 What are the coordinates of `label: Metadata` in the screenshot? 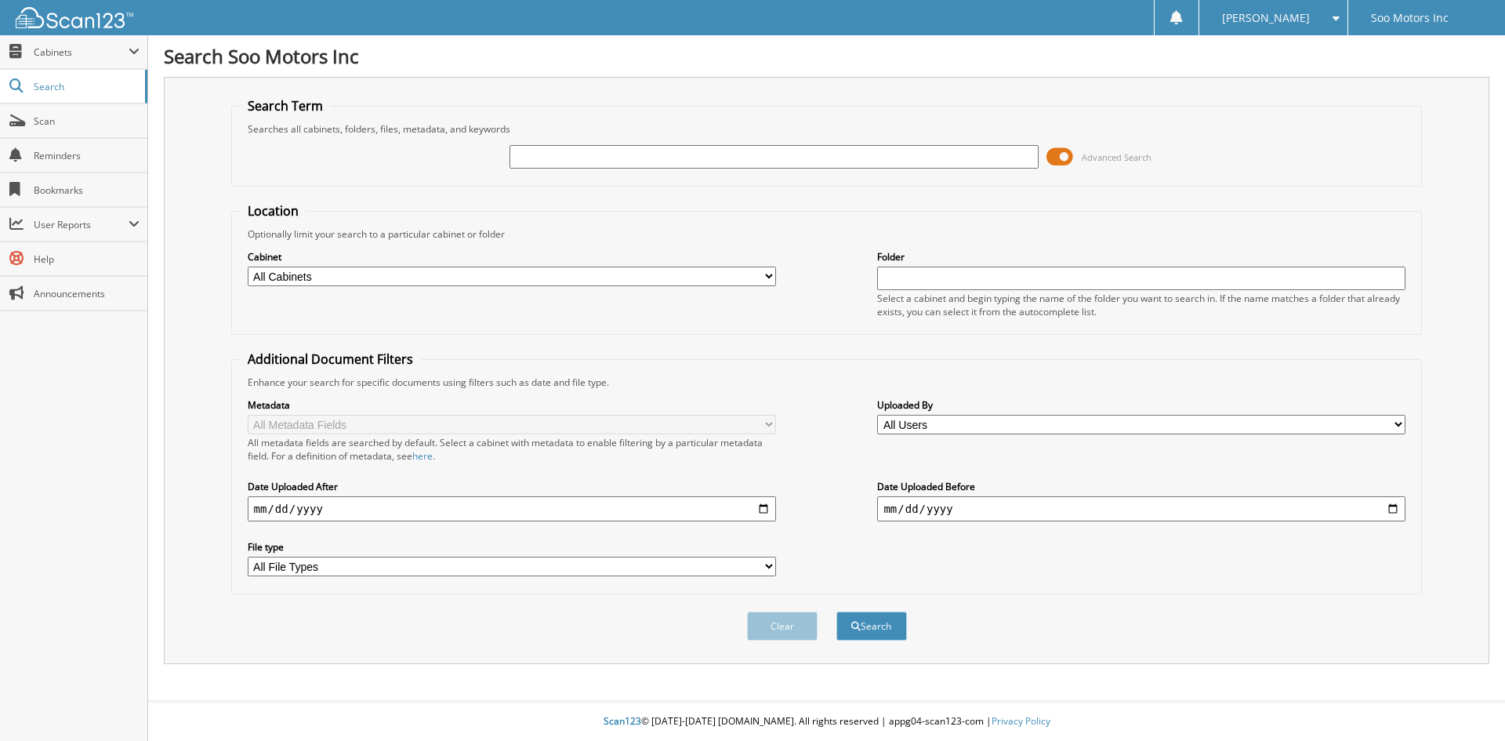 It's located at (512, 404).